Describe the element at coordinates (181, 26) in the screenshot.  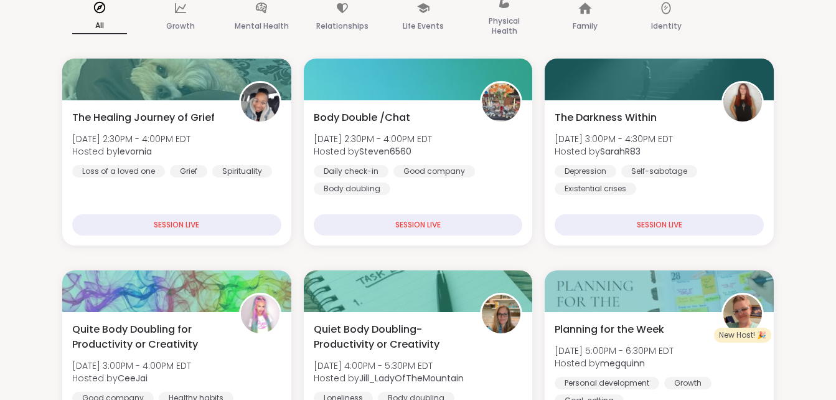
I see `p: Growth` at that location.